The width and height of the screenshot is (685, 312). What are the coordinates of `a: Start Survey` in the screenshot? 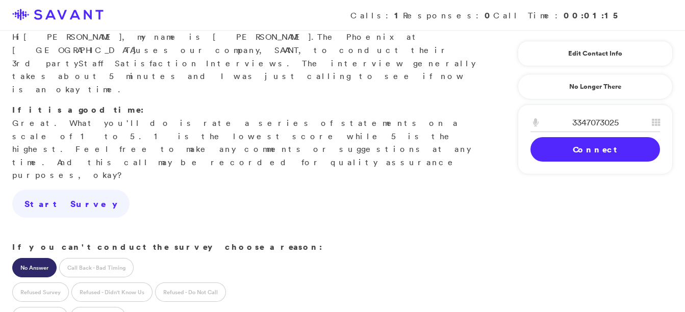 It's located at (71, 204).